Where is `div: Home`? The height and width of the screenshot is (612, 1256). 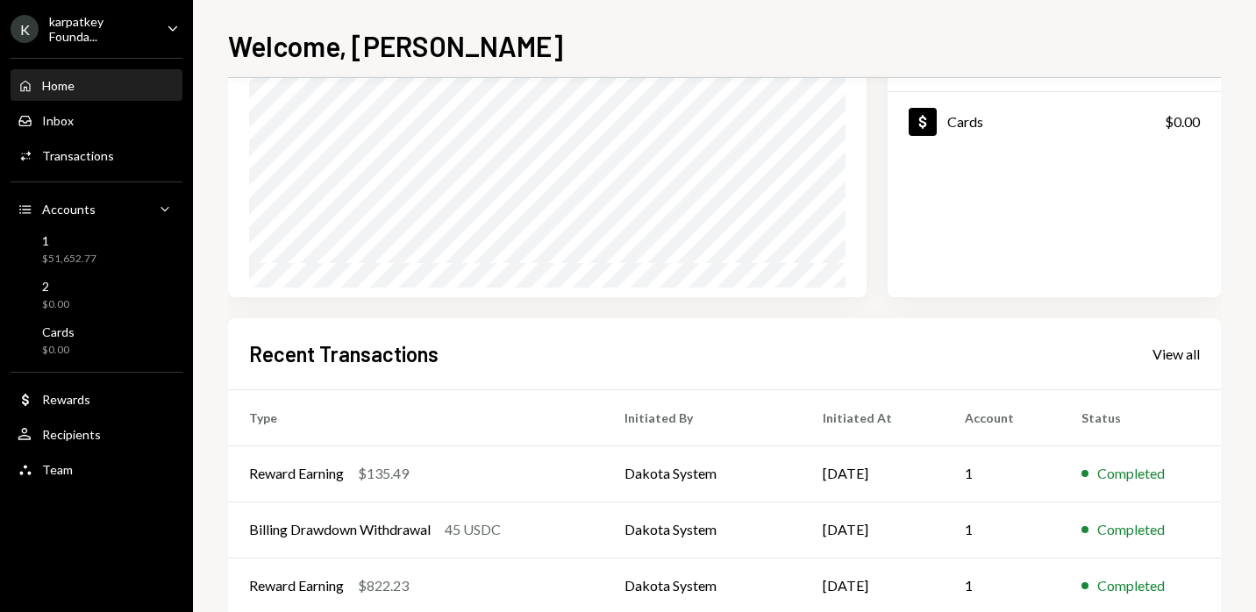 div: Home is located at coordinates (58, 85).